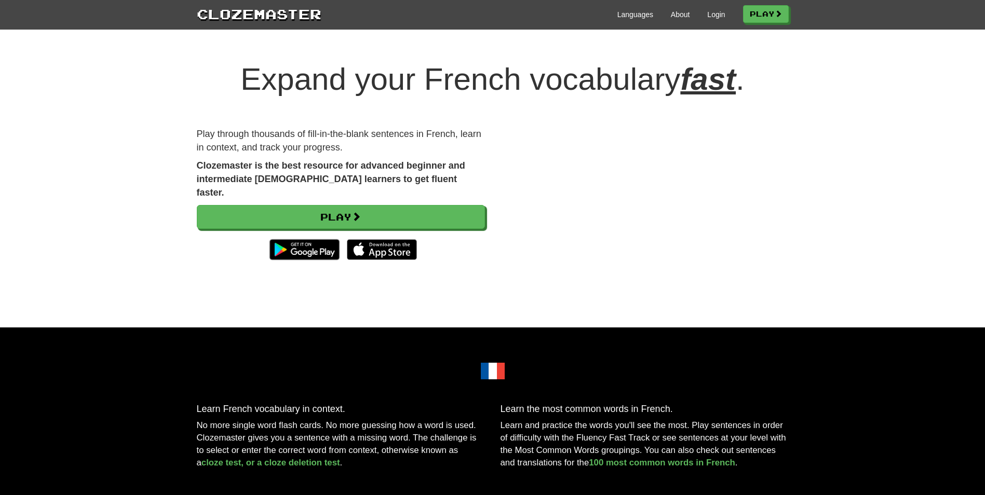 The width and height of the screenshot is (985, 495). Describe the element at coordinates (493, 79) in the screenshot. I see `h1: Expand your French vocabulary .` at that location.